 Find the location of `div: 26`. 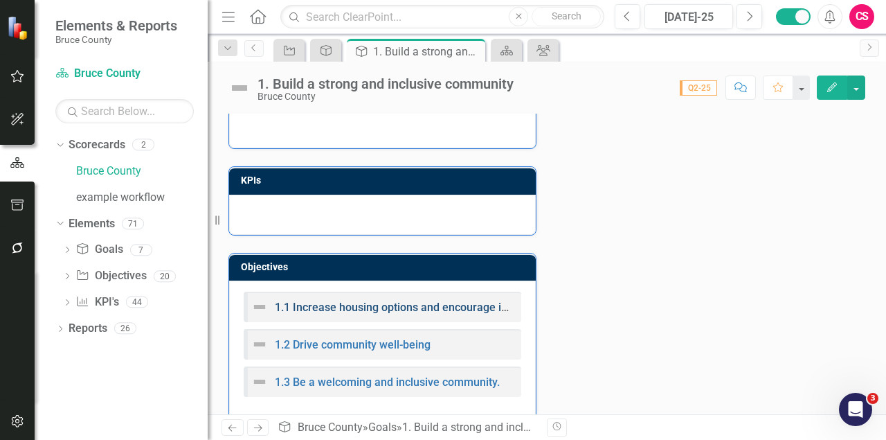

div: 26 is located at coordinates (125, 328).